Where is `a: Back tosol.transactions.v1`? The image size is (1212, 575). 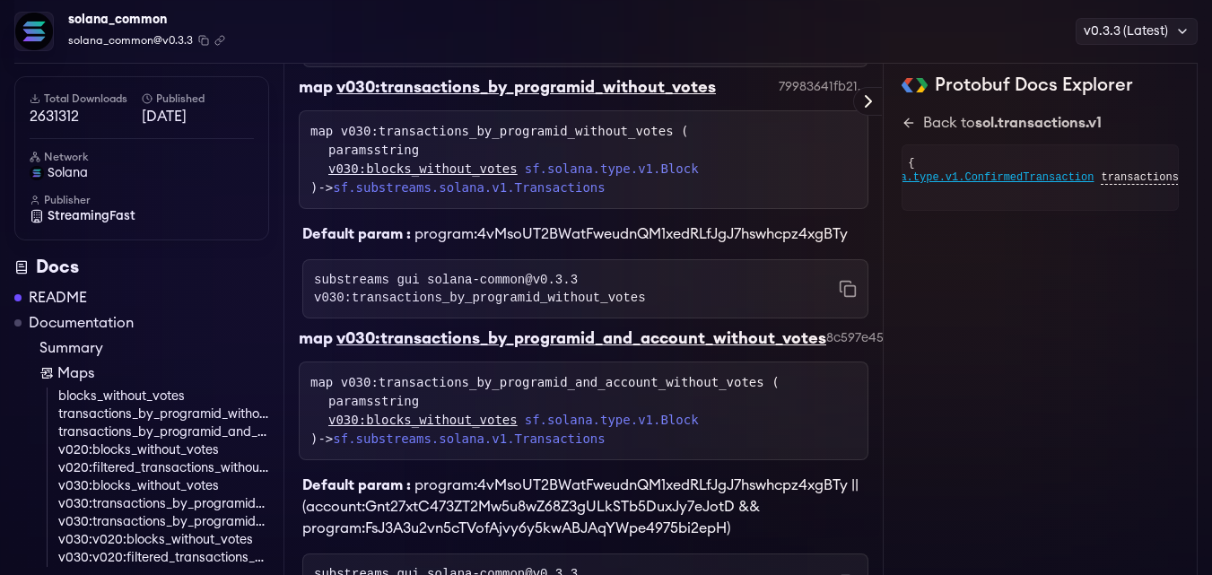 a: Back tosol.transactions.v1 is located at coordinates (1040, 123).